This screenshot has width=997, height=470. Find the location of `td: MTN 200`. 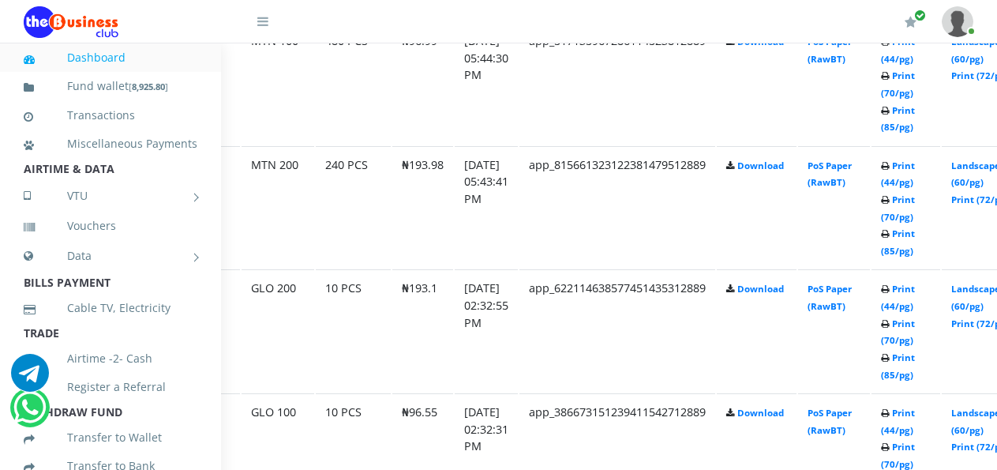

td: MTN 200 is located at coordinates (278, 207).